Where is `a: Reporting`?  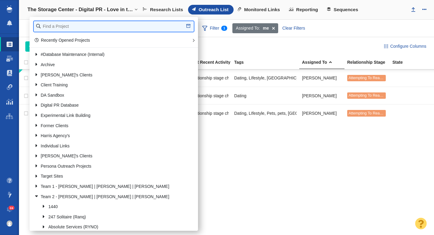 a: Reporting is located at coordinates (304, 10).